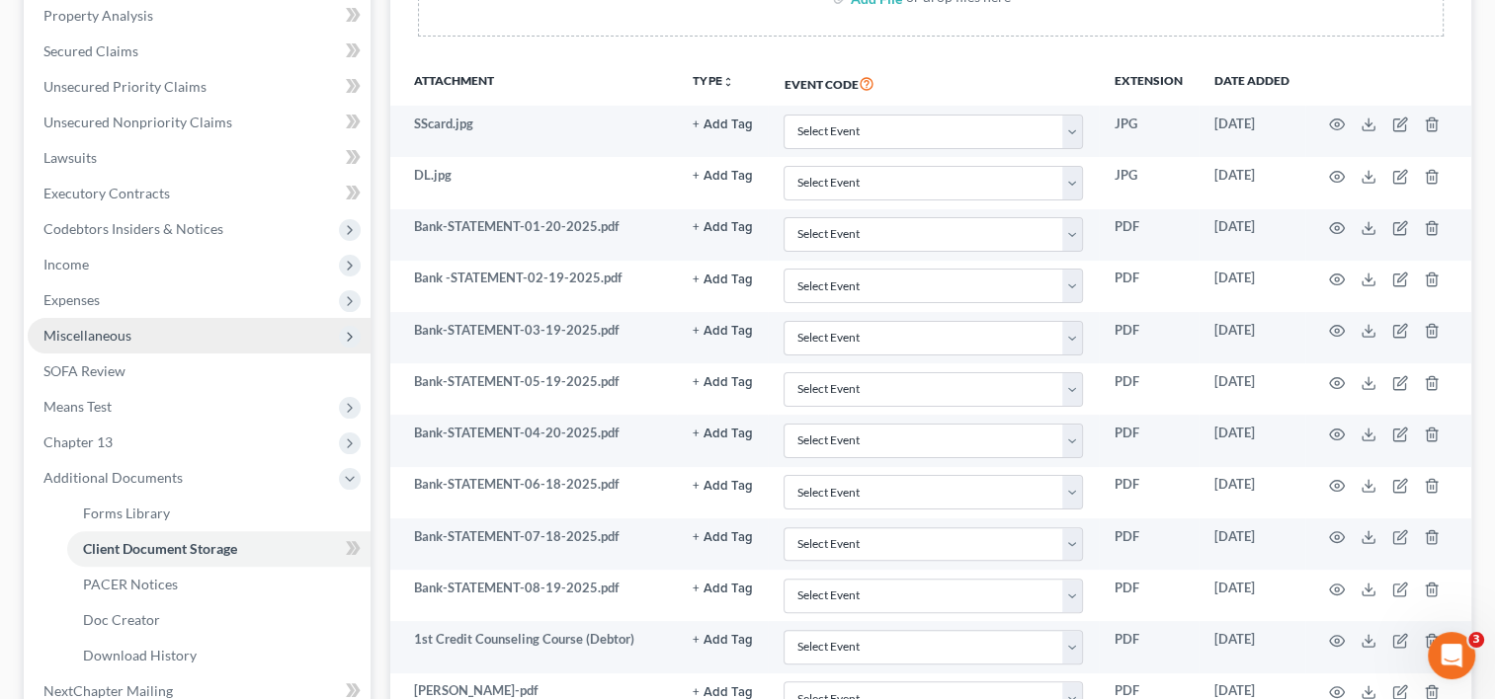 The width and height of the screenshot is (1495, 699). Describe the element at coordinates (1148, 83) in the screenshot. I see `th: Extension` at that location.